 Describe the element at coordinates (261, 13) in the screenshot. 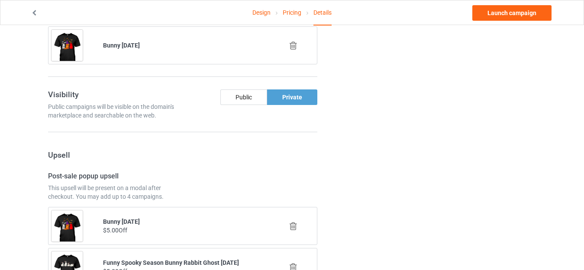

I see `a: Design` at that location.